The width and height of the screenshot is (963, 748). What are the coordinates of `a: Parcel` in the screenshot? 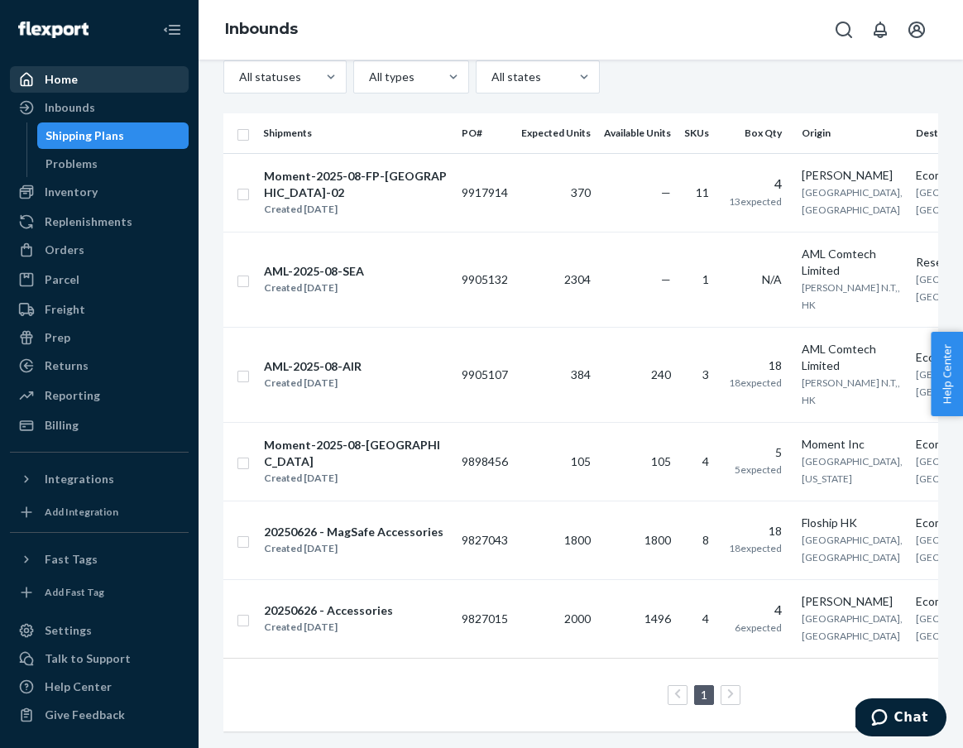 It's located at (99, 280).